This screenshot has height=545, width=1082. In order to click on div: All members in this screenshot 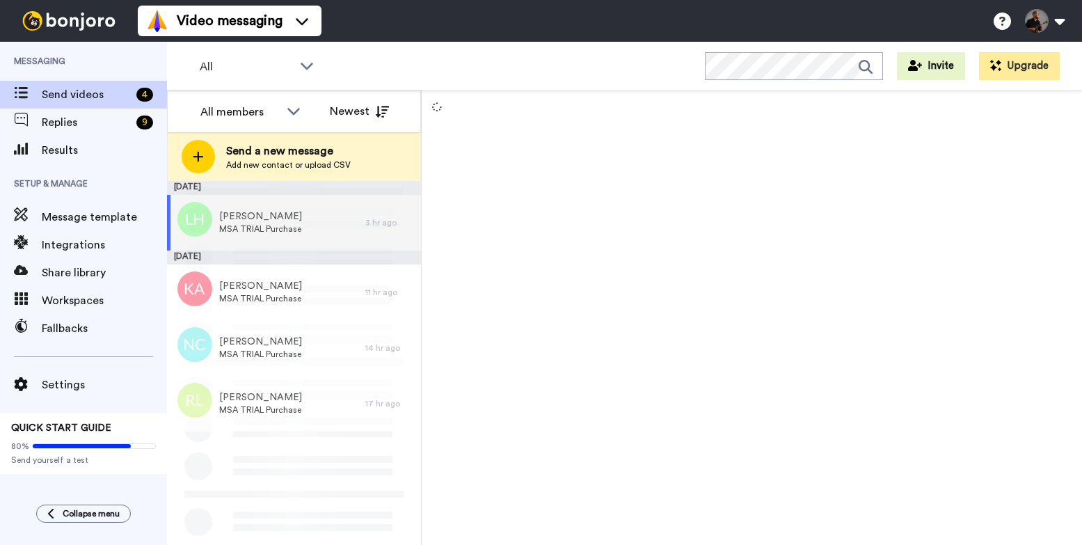, I will do `click(240, 112)`.